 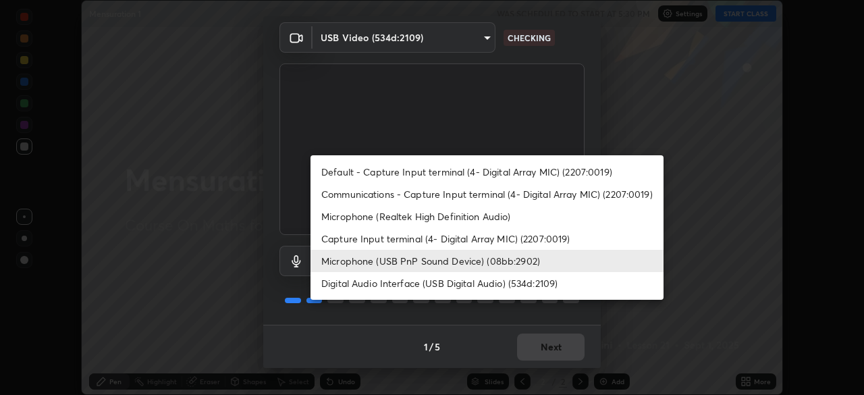 I want to click on li: Microphone (USB PnP Sound Device) (08bb:2902), so click(x=487, y=260).